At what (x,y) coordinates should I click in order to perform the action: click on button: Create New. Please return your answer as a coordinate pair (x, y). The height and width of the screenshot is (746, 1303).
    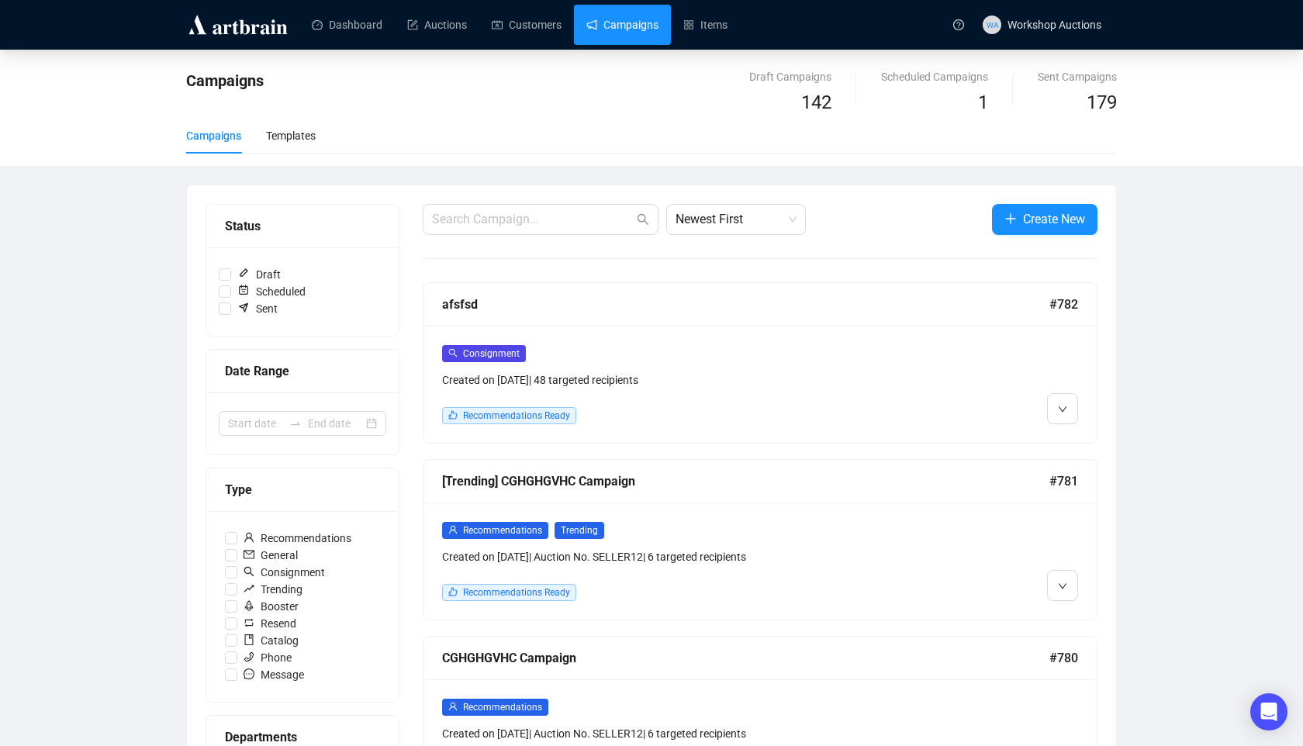
    Looking at the image, I should click on (1045, 219).